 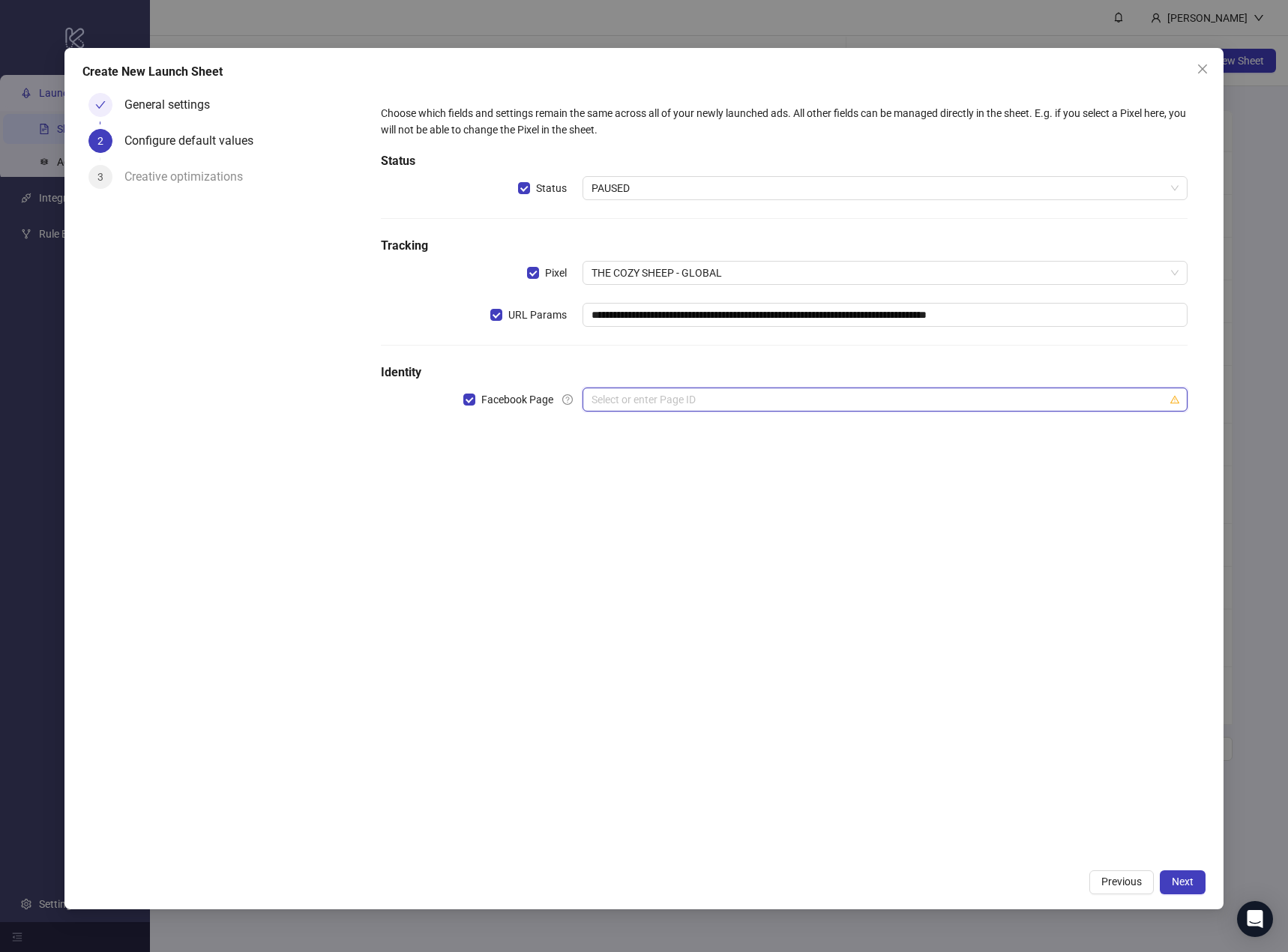 What do you see at coordinates (1121, 882) in the screenshot?
I see `button: Previous` at bounding box center [1121, 882].